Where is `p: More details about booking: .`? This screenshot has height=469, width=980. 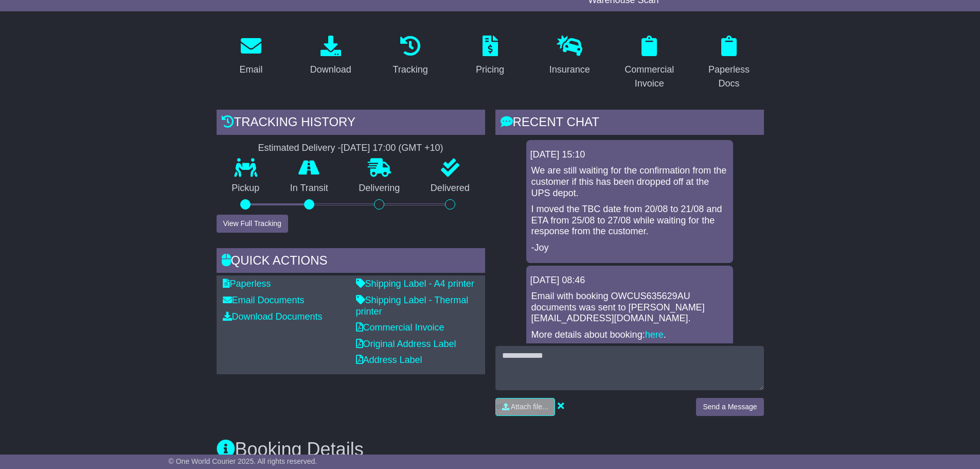 p: More details about booking: . is located at coordinates (630, 335).